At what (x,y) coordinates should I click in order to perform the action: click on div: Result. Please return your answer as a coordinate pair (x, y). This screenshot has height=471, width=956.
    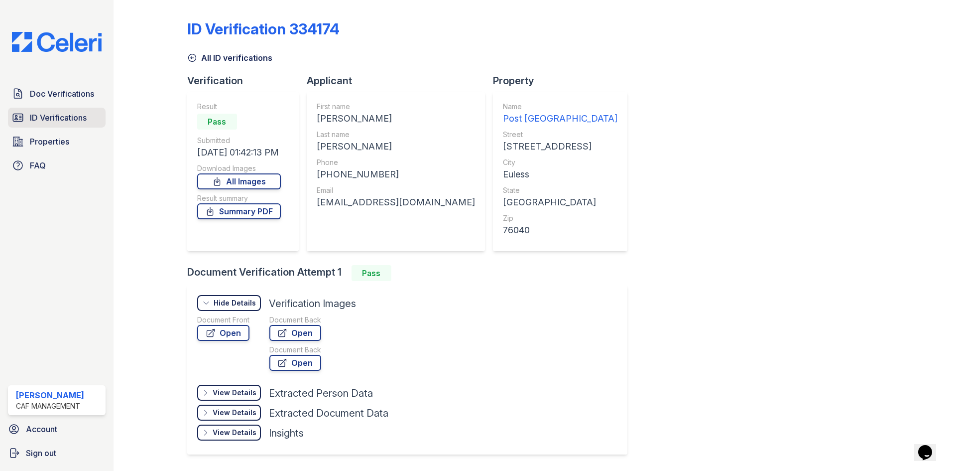
    Looking at the image, I should click on (239, 107).